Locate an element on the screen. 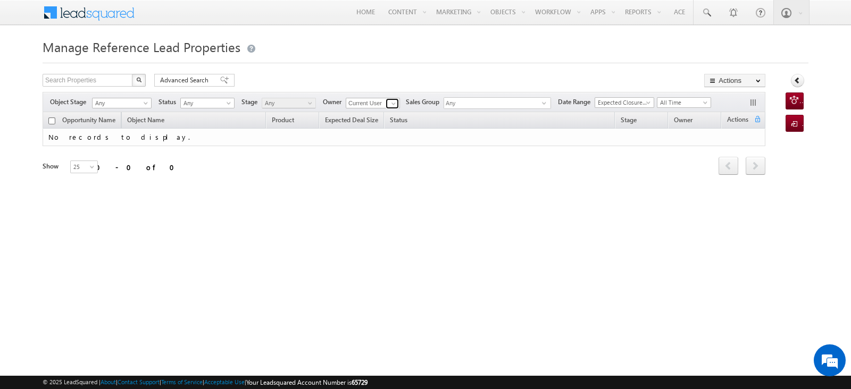 The width and height of the screenshot is (851, 389). div: Show is located at coordinates (52, 166).